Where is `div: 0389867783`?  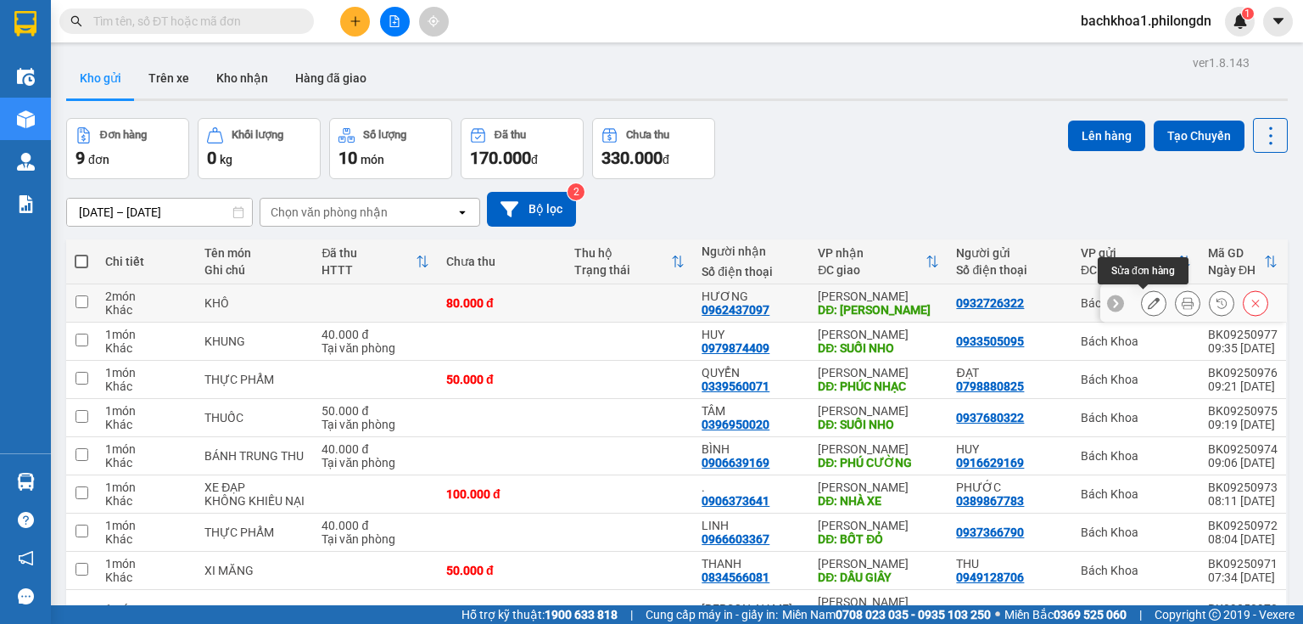
div: 0389867783 is located at coordinates (990, 501).